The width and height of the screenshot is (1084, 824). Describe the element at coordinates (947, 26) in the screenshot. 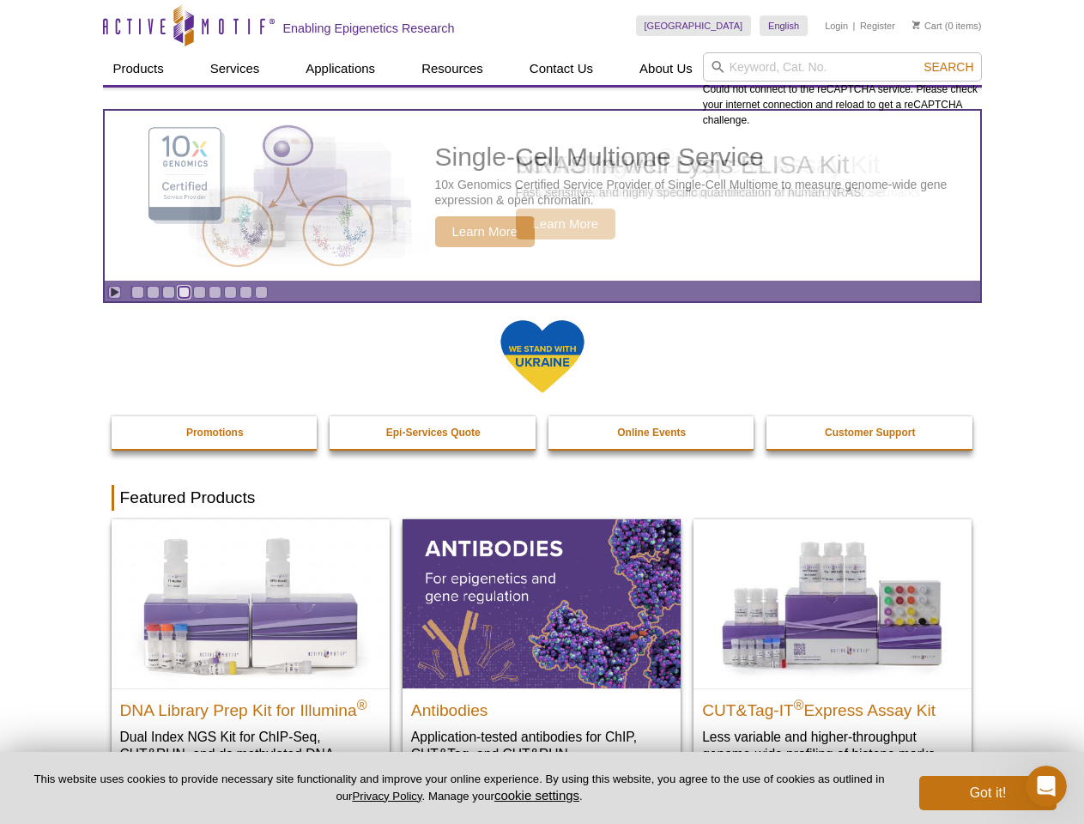

I see `li: (0 items)` at that location.